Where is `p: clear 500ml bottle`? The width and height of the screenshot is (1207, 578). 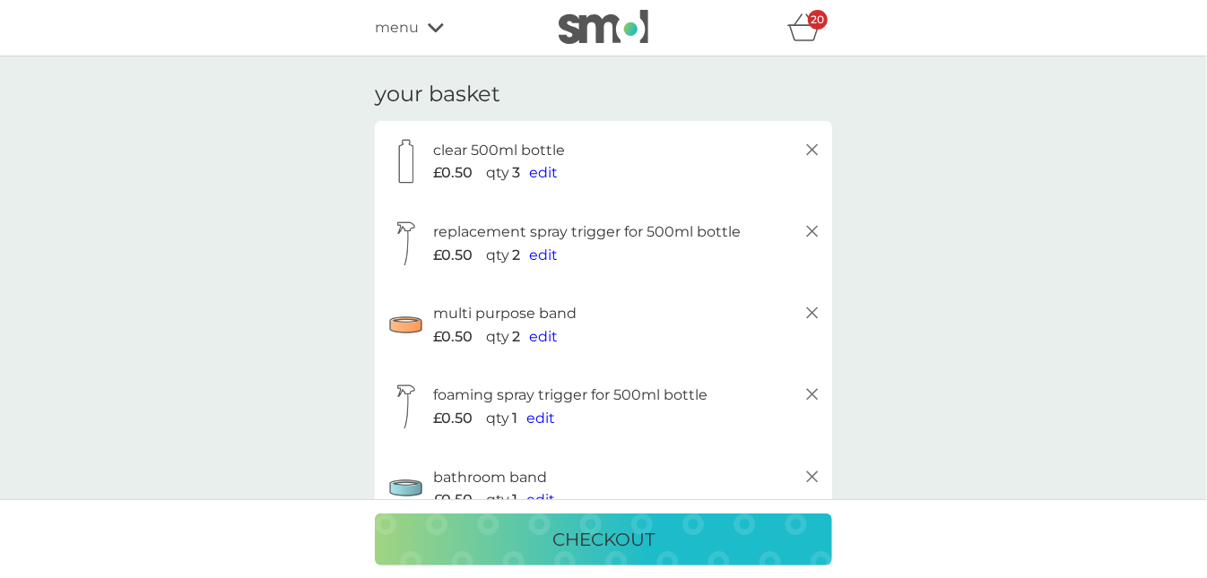
p: clear 500ml bottle is located at coordinates (499, 151).